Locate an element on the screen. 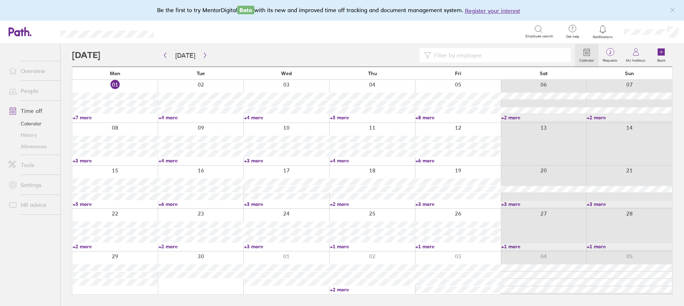  a: History is located at coordinates (31, 135).